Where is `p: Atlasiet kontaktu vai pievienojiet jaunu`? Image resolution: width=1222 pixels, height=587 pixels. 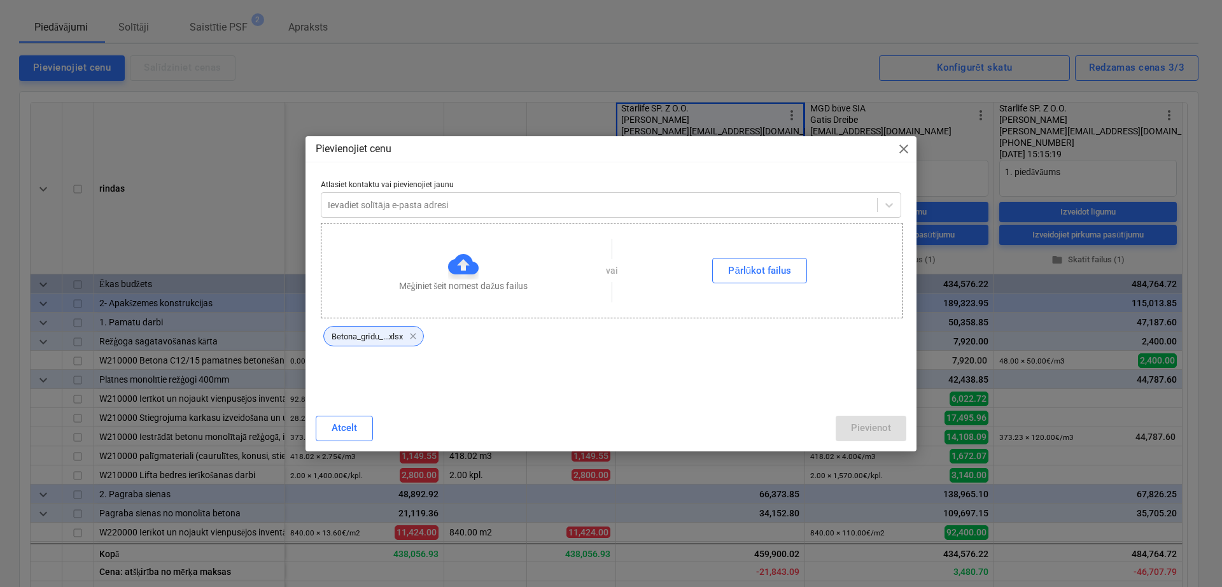 p: Atlasiet kontaktu vai pievienojiet jaunu is located at coordinates (611, 186).